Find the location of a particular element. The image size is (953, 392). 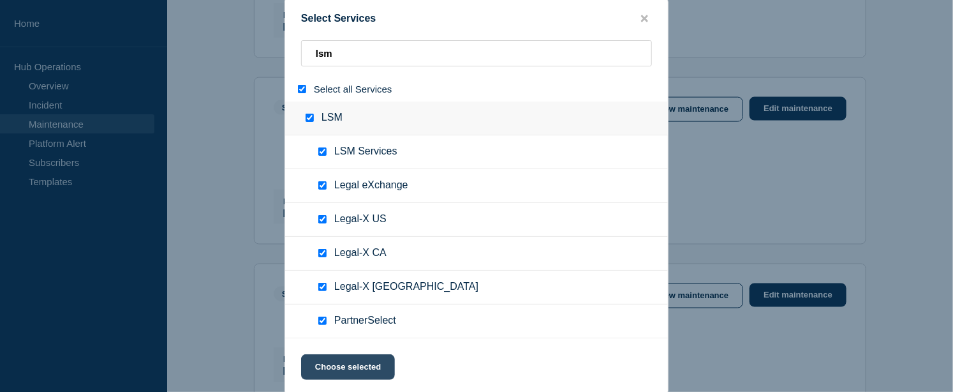

input: service: Legal eXchange is located at coordinates (322, 185).